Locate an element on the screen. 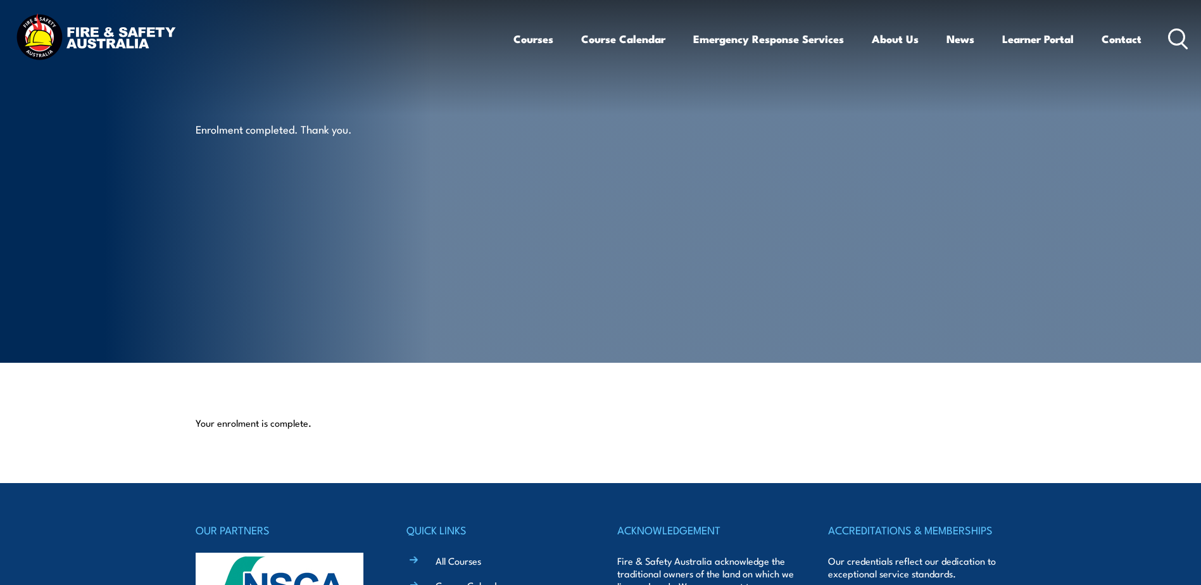 This screenshot has height=585, width=1201. a: Course Calendar is located at coordinates (623, 39).